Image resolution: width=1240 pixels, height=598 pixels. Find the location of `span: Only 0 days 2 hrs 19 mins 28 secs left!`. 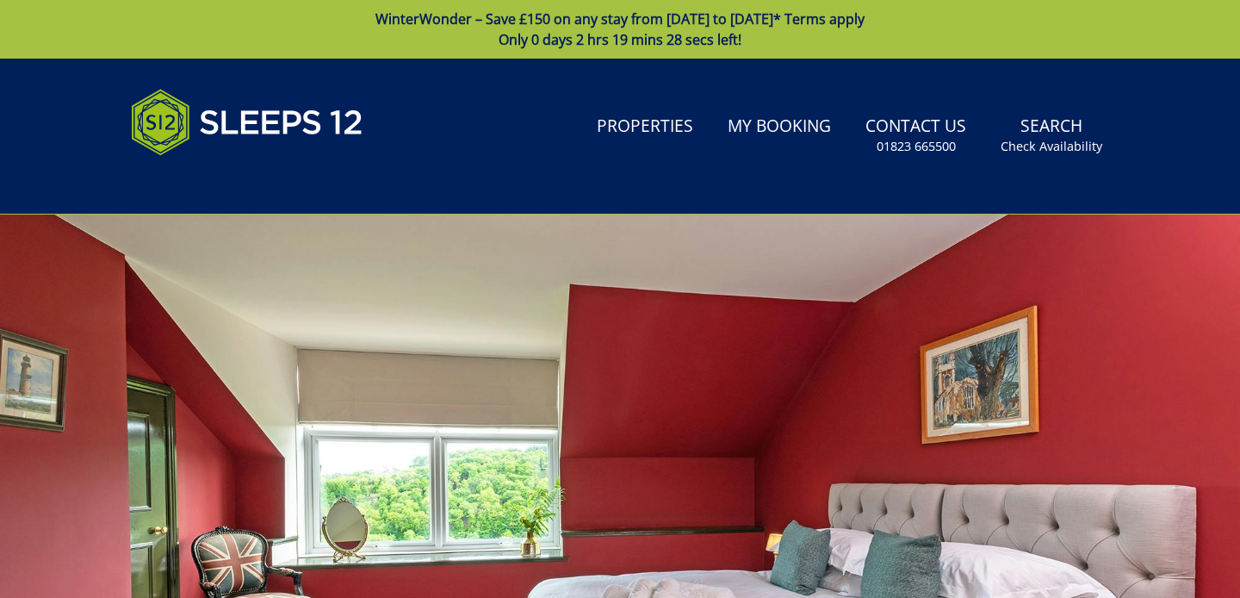

span: Only 0 days 2 hrs 19 mins 28 secs left! is located at coordinates (620, 40).